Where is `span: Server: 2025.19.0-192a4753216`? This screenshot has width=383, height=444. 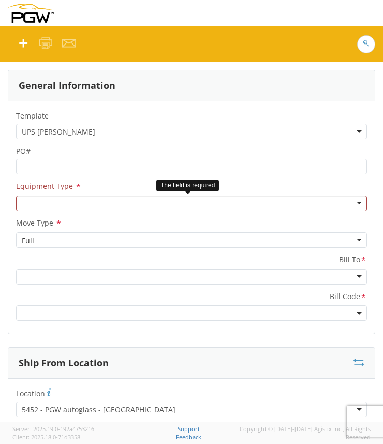 span: Server: 2025.19.0-192a4753216 is located at coordinates (53, 428).